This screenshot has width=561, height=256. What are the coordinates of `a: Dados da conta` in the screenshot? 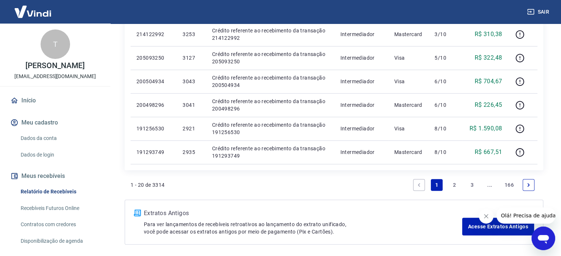 It's located at (59, 138).